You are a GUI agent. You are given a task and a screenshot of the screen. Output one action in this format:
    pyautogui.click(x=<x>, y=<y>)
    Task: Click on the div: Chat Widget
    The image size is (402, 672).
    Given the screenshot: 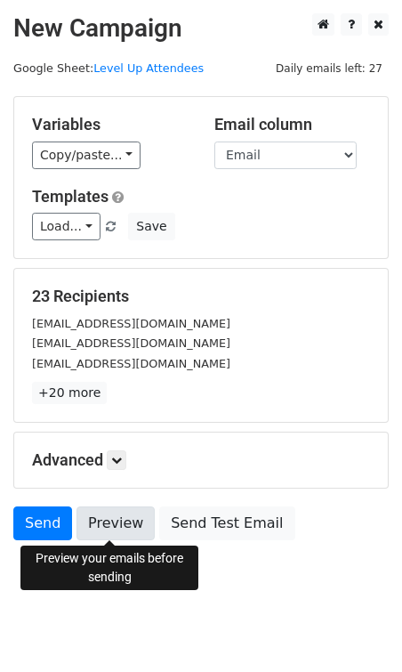 What is the action you would take?
    pyautogui.click(x=358, y=629)
    